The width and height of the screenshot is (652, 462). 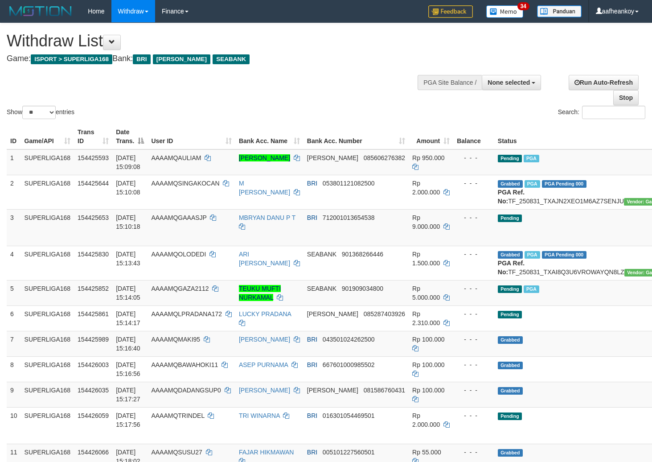 I want to click on span: Copy 081586760431 to clipboard, so click(x=384, y=390).